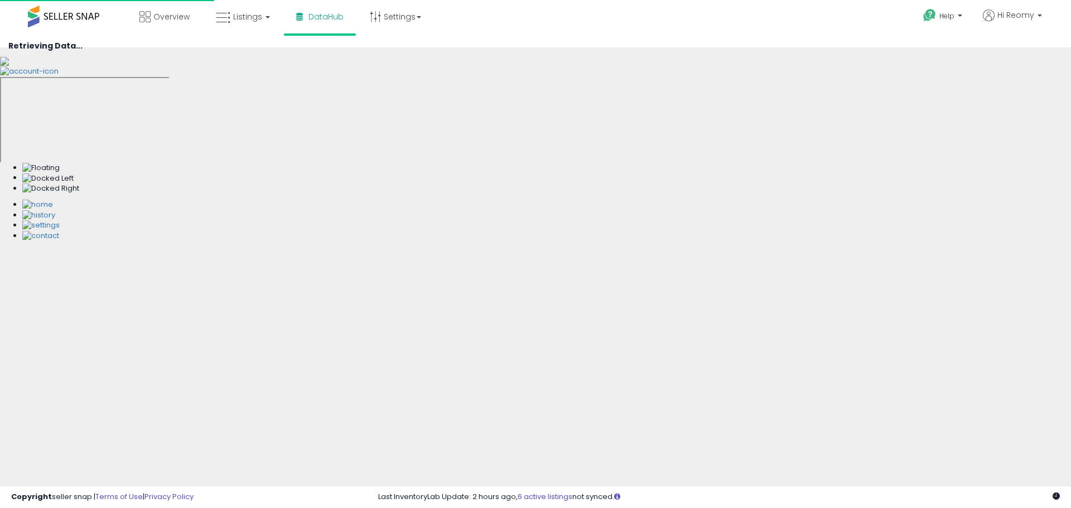 The height and width of the screenshot is (508, 1071). Describe the element at coordinates (1016, 15) in the screenshot. I see `span: Hi Reomy` at that location.